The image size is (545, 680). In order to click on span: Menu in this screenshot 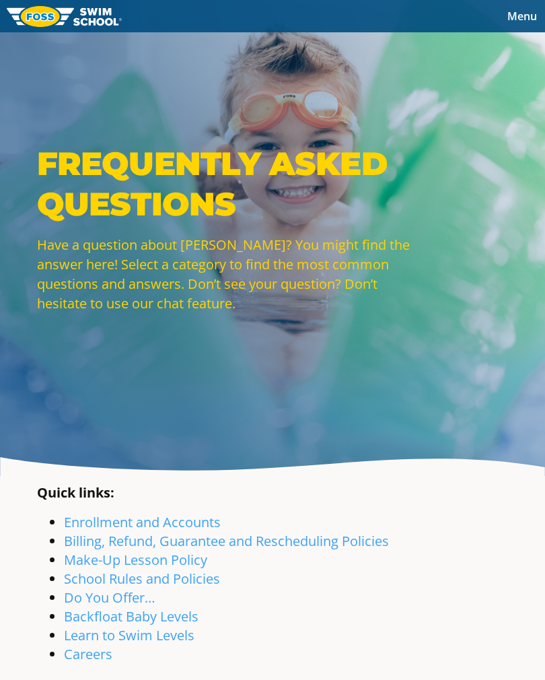, I will do `click(522, 16)`.